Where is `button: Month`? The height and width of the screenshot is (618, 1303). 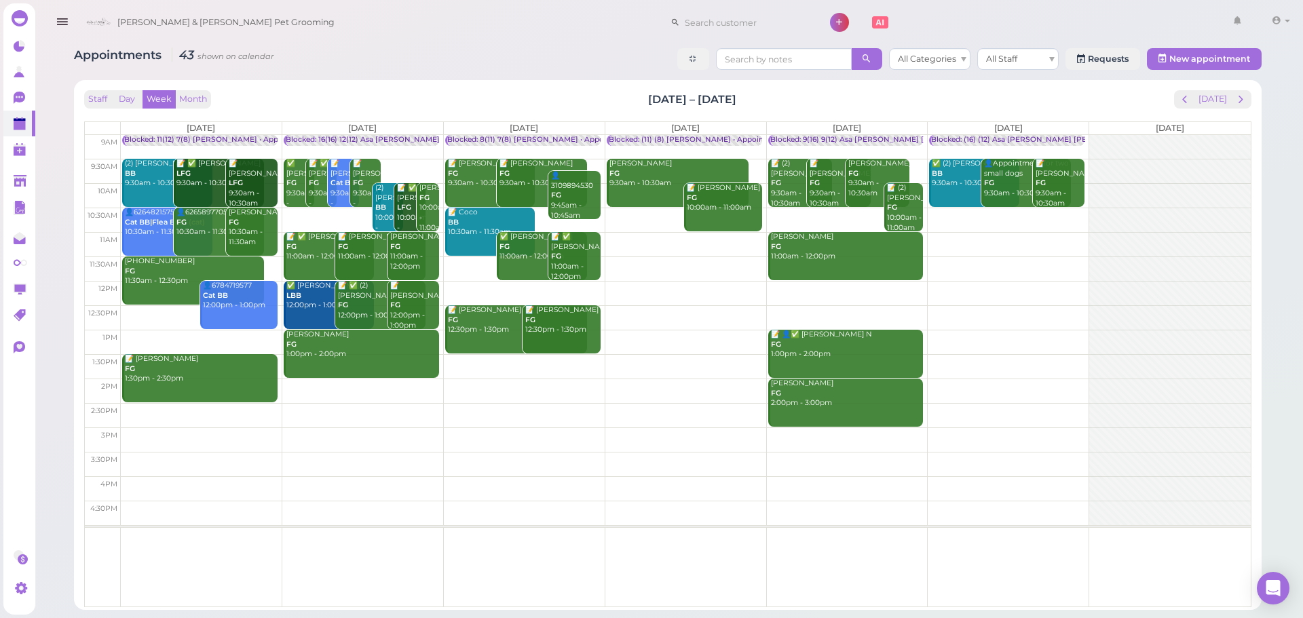 button: Month is located at coordinates (193, 99).